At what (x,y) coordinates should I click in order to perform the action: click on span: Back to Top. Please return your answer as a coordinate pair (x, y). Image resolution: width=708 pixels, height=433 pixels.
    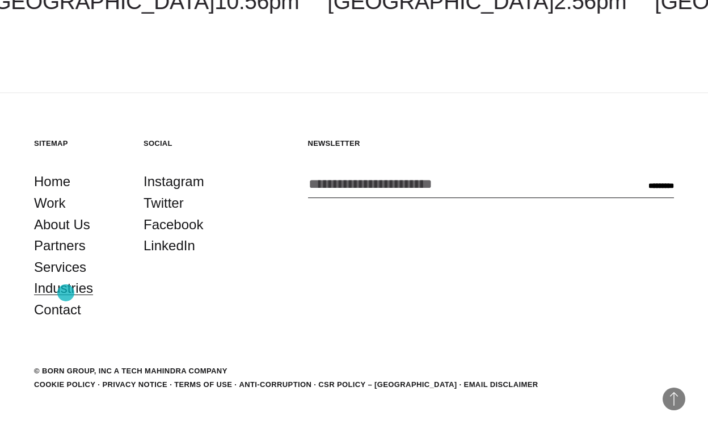
    Looking at the image, I should click on (674, 399).